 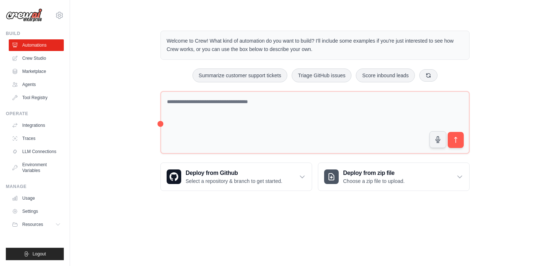 I want to click on button: Summarize customer support tickets, so click(x=240, y=75).